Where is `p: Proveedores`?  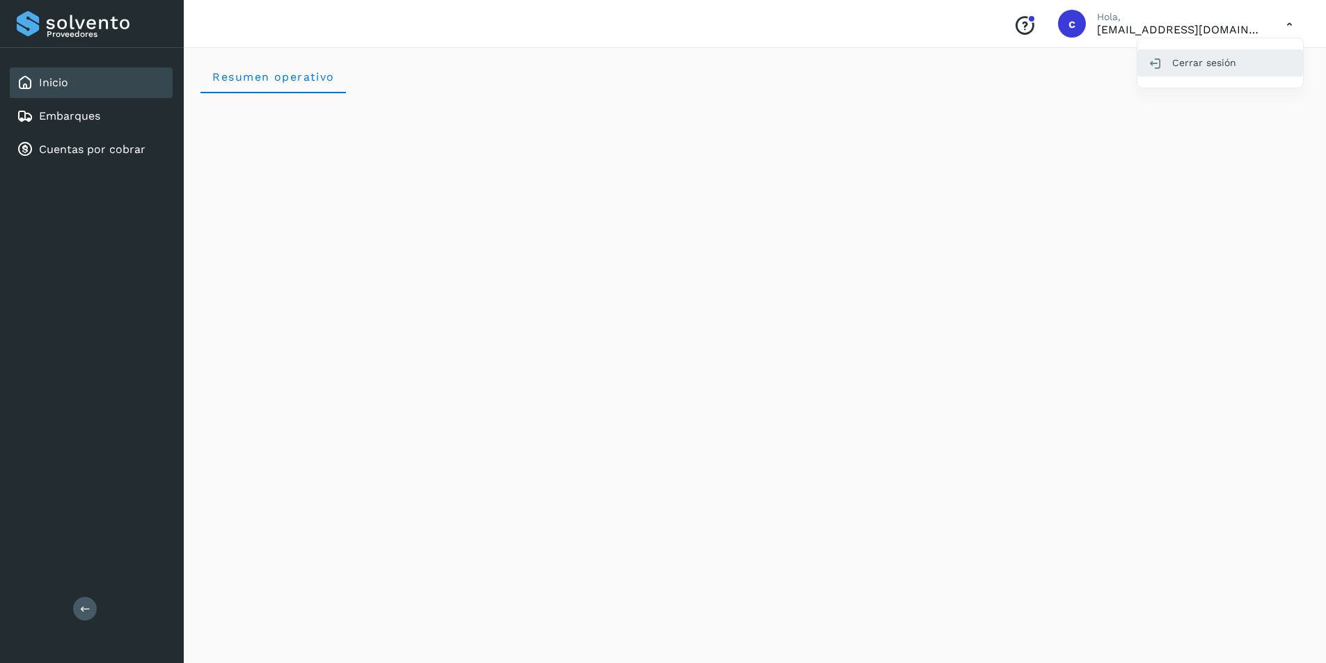 p: Proveedores is located at coordinates (106, 34).